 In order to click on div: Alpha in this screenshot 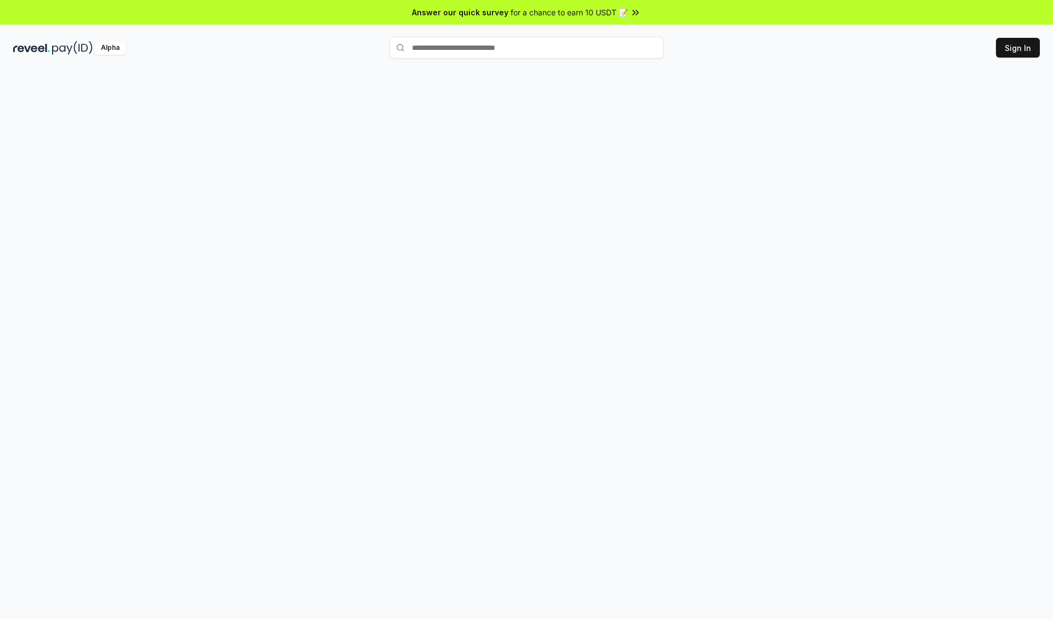, I will do `click(110, 48)`.